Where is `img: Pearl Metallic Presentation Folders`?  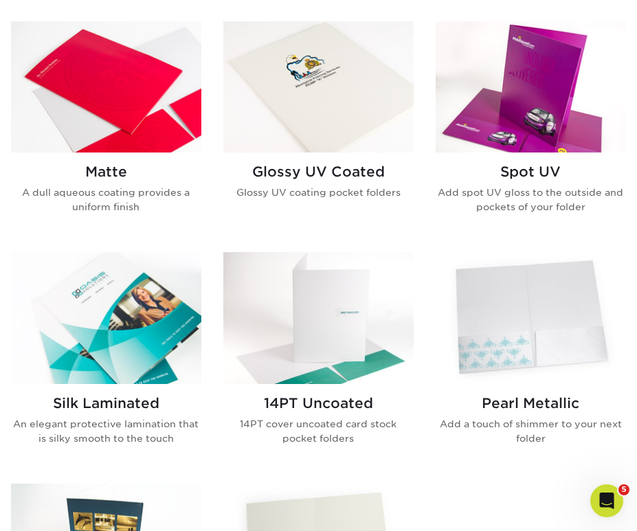 img: Pearl Metallic Presentation Folders is located at coordinates (531, 318).